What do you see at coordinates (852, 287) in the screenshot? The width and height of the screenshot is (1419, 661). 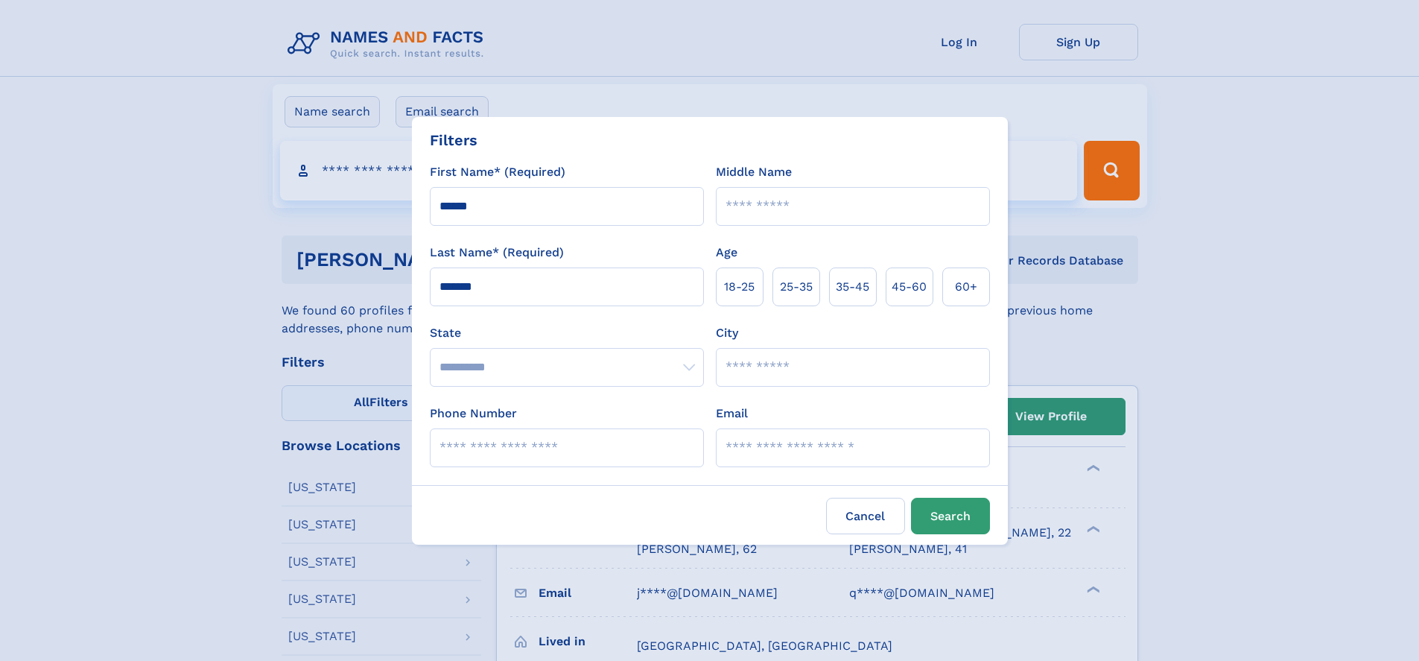 I see `span: 35‑45` at bounding box center [852, 287].